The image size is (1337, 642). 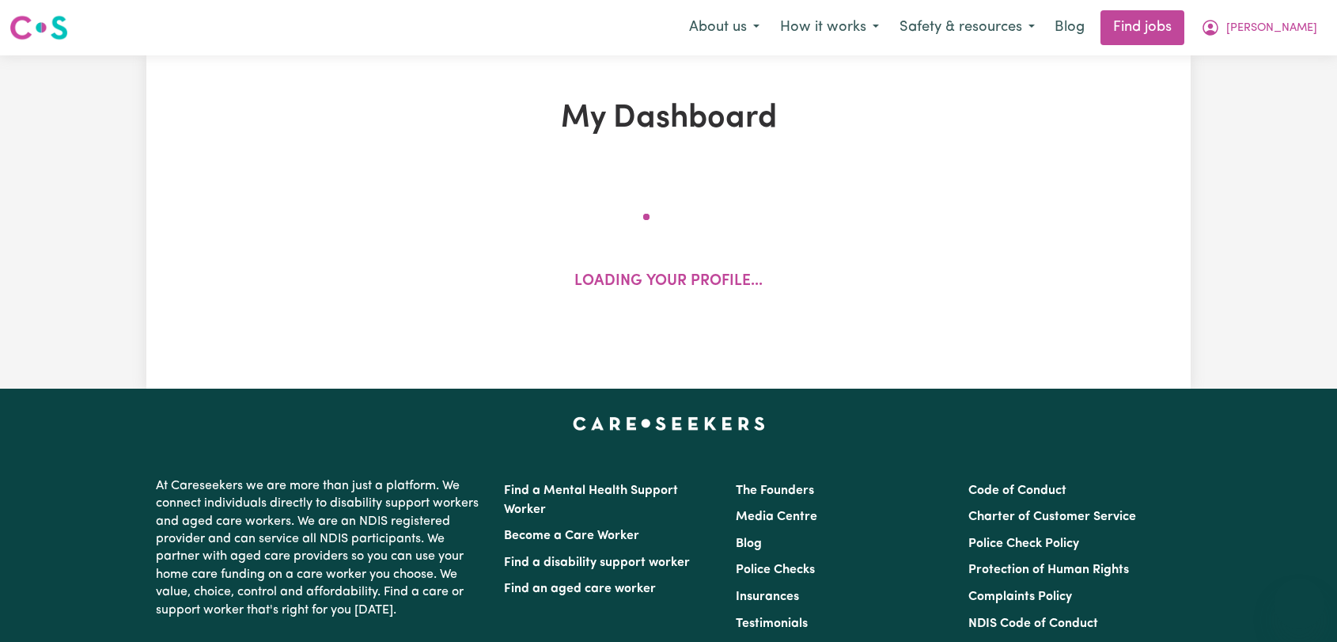 I want to click on a: Charter of Customer Service, so click(x=1052, y=517).